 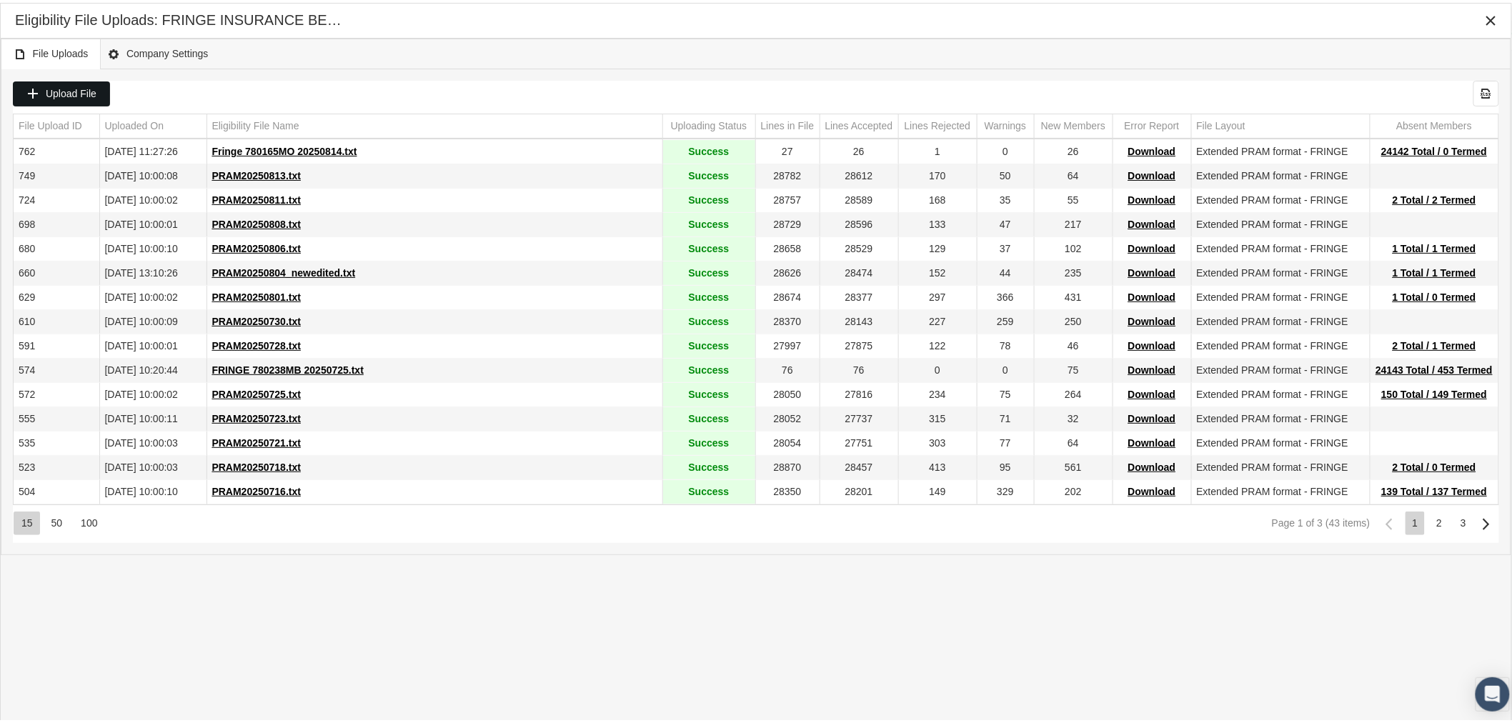 I want to click on td: 28757, so click(x=787, y=198).